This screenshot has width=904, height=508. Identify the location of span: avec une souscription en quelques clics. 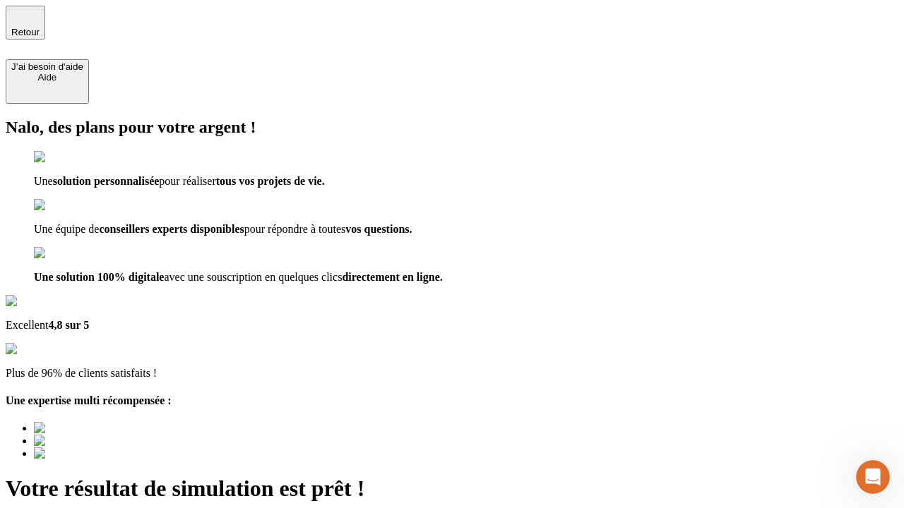
(253, 277).